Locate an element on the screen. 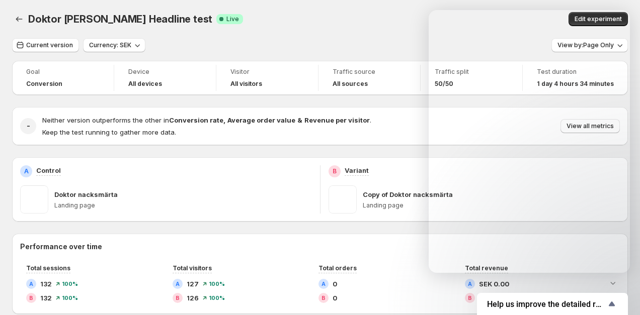  strong: Average order value is located at coordinates (261, 120).